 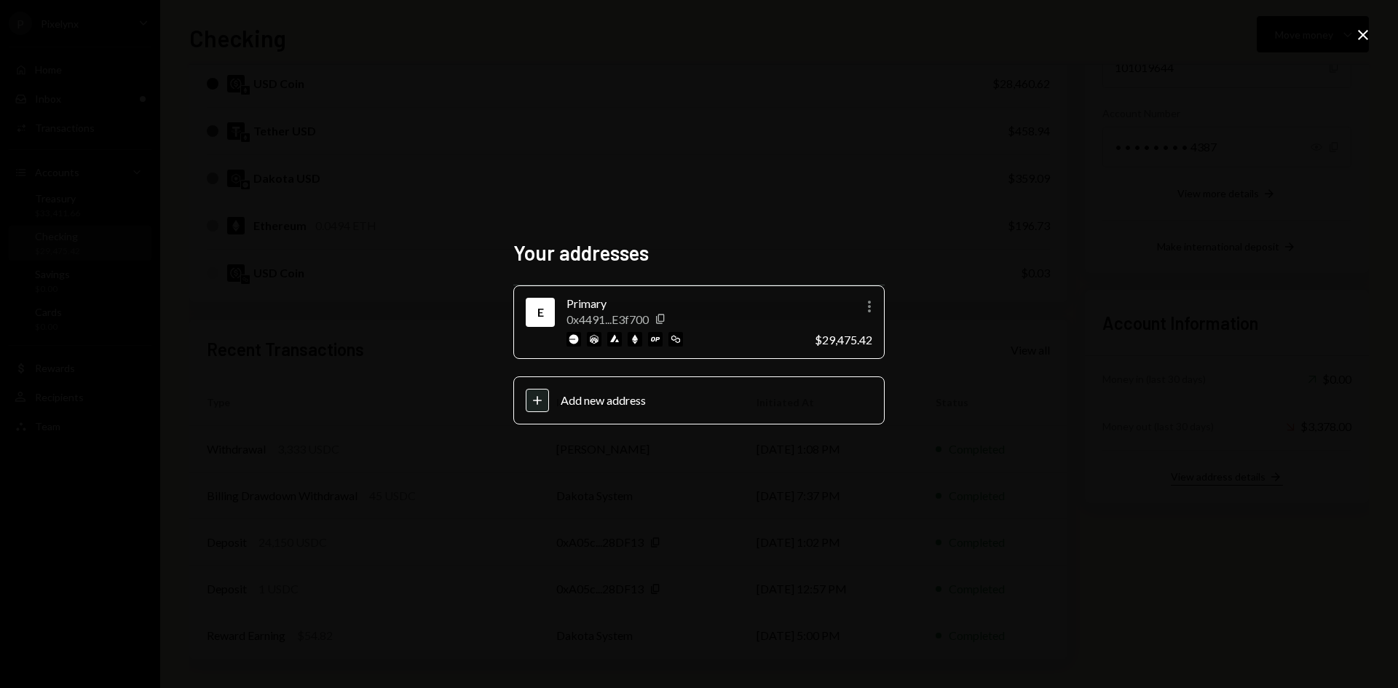 What do you see at coordinates (676, 339) in the screenshot?
I see `img: polygon-mainnet` at bounding box center [676, 339].